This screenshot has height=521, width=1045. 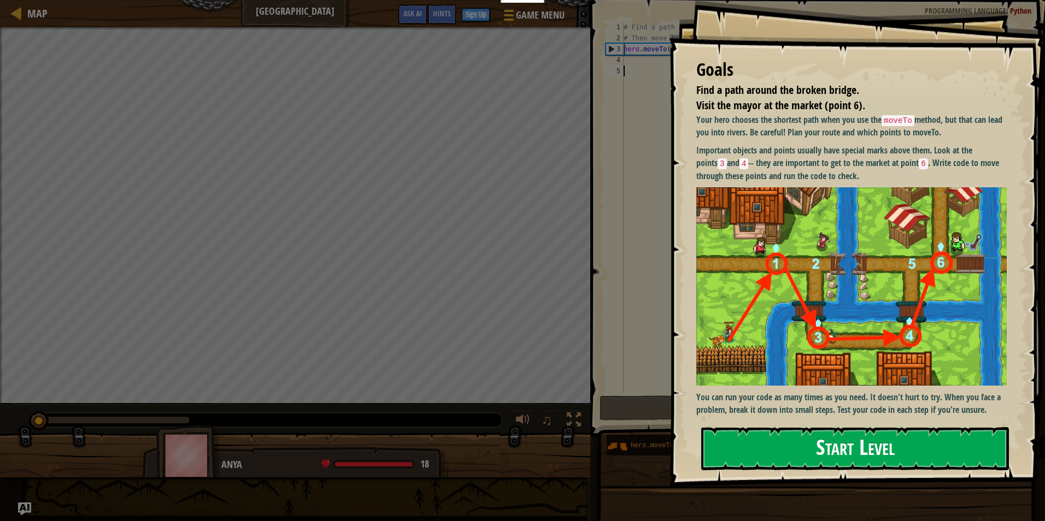 What do you see at coordinates (617, 446) in the screenshot?
I see `img: portrait.png` at bounding box center [617, 446].